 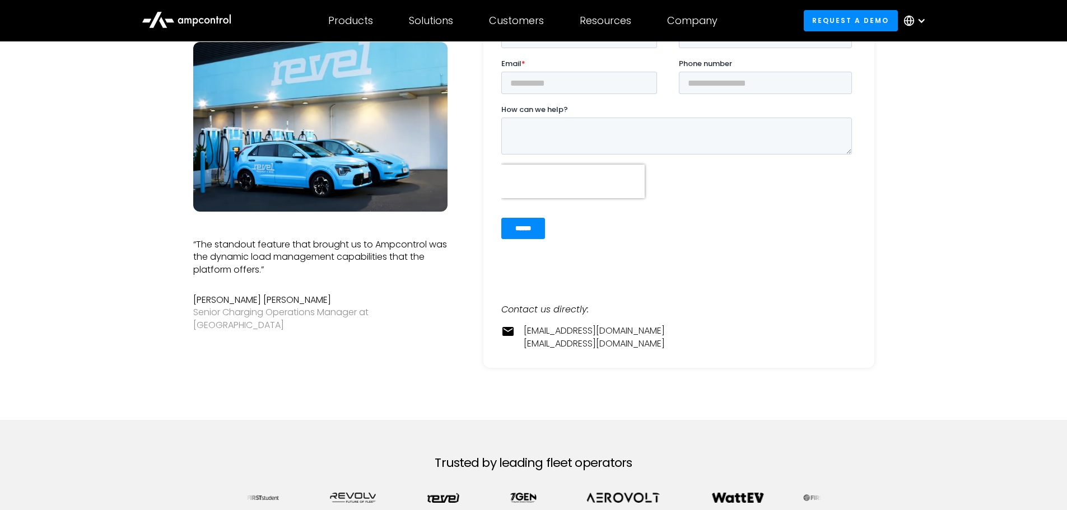 What do you see at coordinates (679, 310) in the screenshot?
I see `div: Contact us directly:` at bounding box center [679, 310].